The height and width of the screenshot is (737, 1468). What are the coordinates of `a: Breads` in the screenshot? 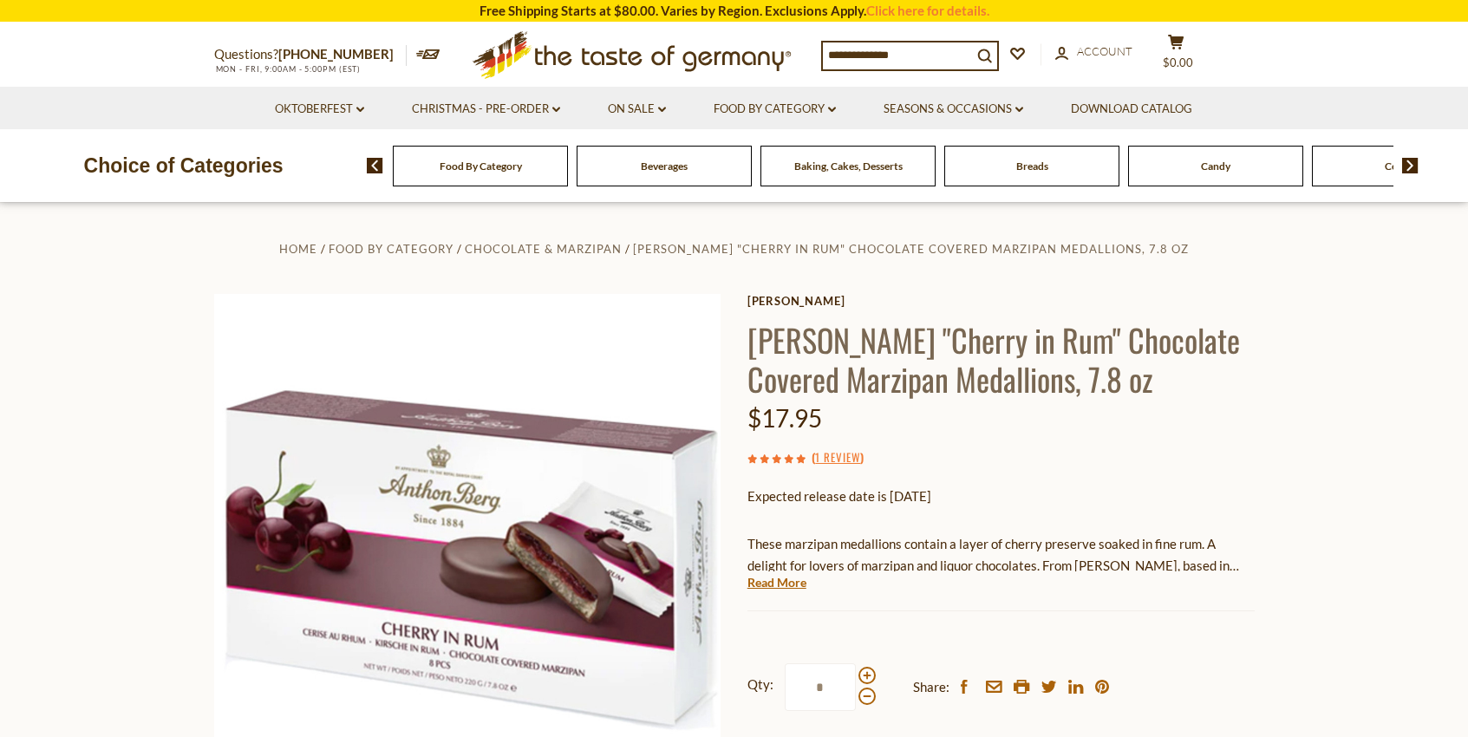 It's located at (1032, 166).